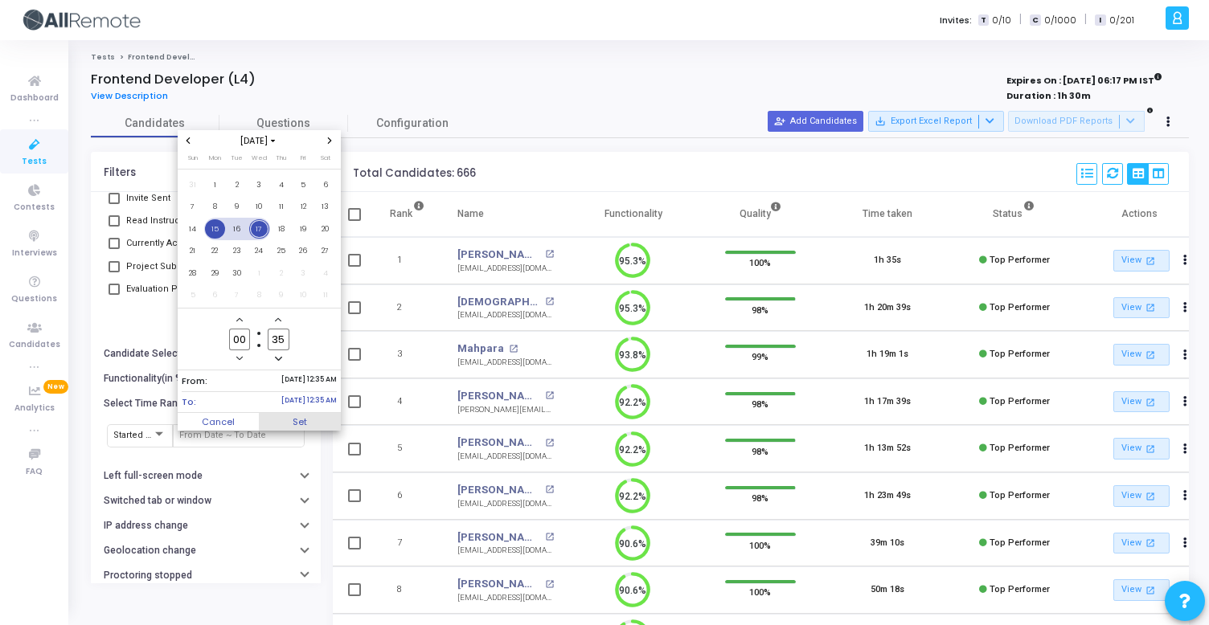 The image size is (1209, 625). I want to click on button: Add a hour, so click(239, 320).